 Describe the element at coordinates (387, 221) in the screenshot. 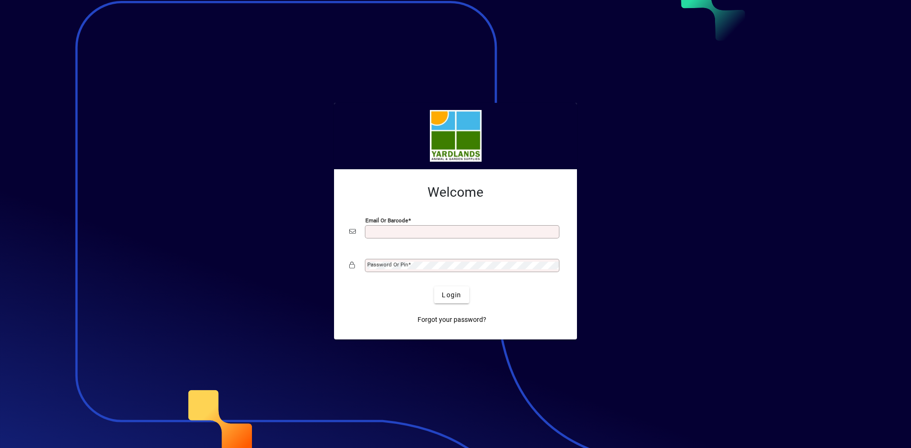

I see `mat-label: Email or Barcode` at that location.